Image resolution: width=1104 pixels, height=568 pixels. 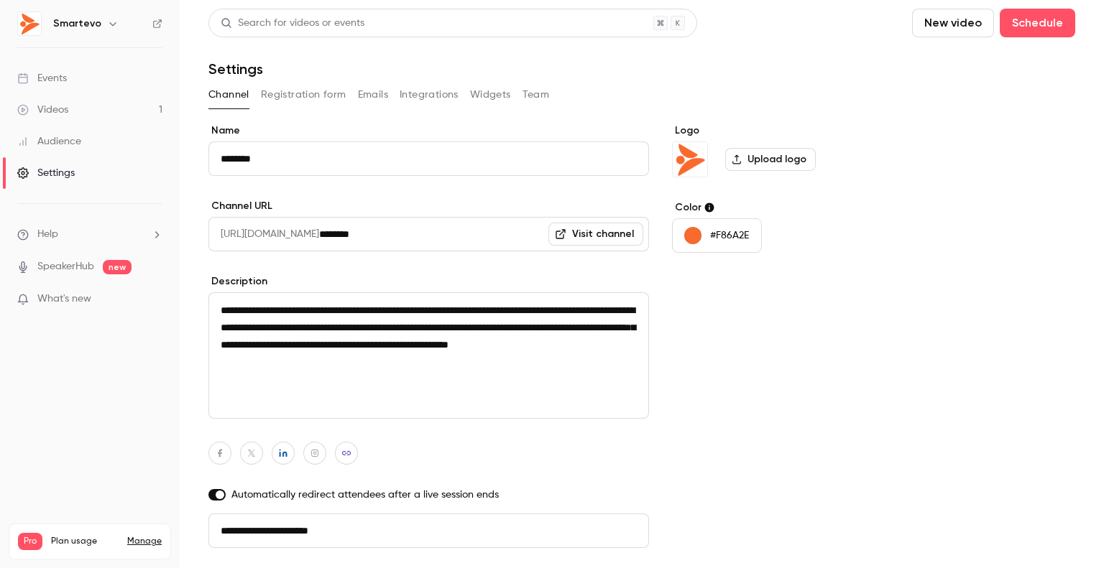 I want to click on button: New video, so click(x=953, y=23).